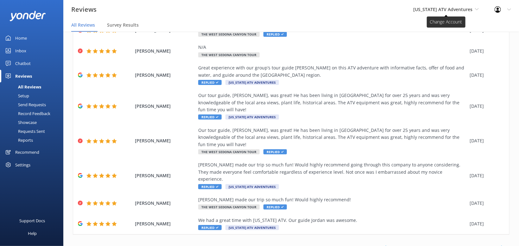 Image resolution: width=519 pixels, height=246 pixels. Describe the element at coordinates (34, 87) in the screenshot. I see `a: All Reviews` at that location.